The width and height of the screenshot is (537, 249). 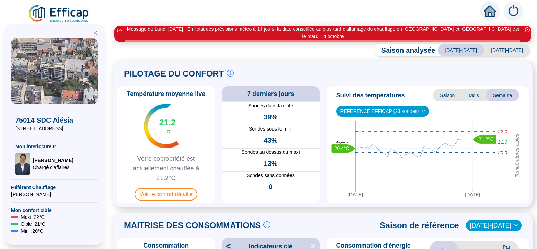 I want to click on span: REFERENCE EFFICAP (23 sondes), so click(x=383, y=111).